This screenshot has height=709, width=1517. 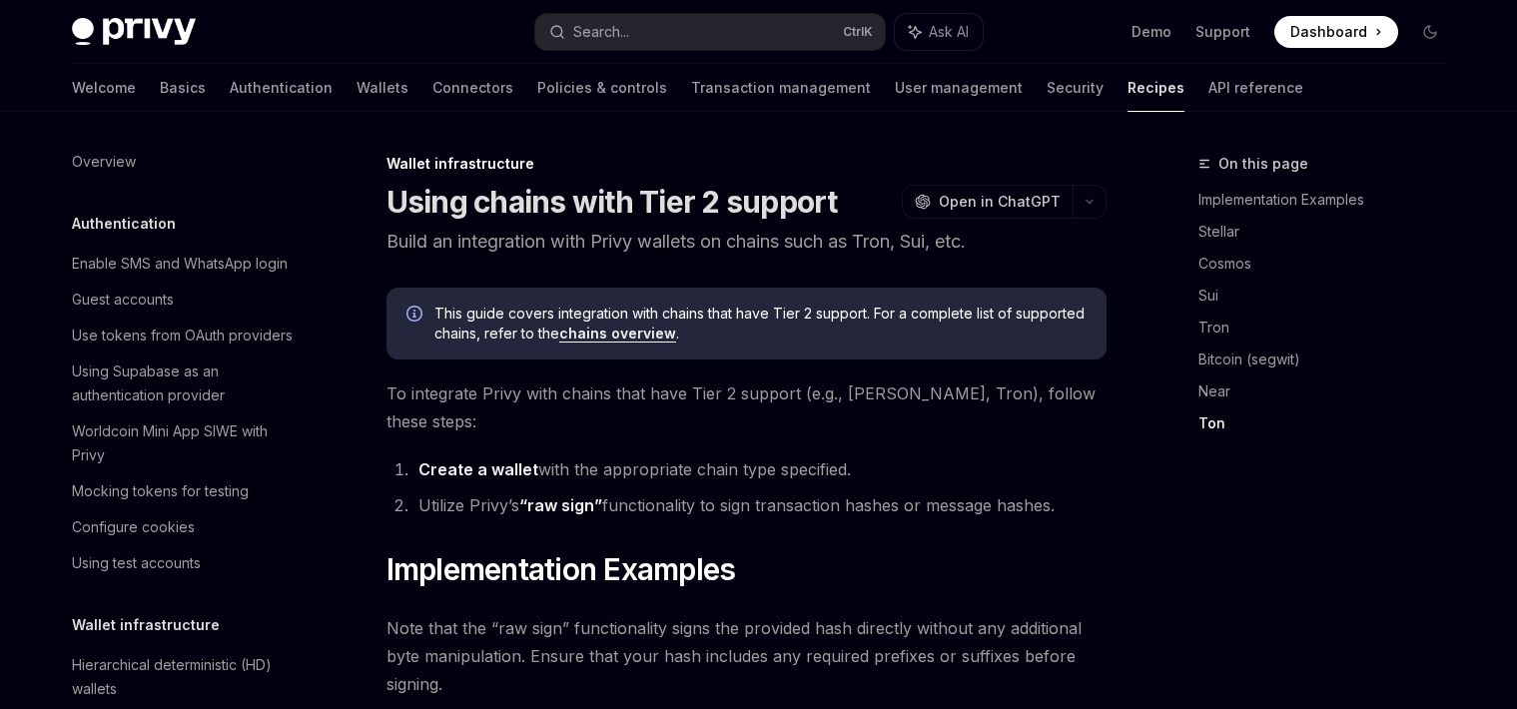 I want to click on div: Configure cookies, so click(x=133, y=527).